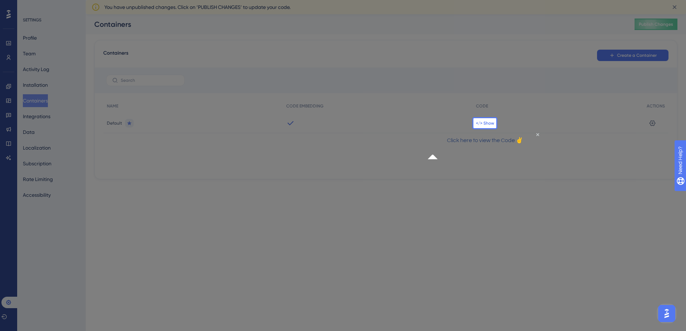  I want to click on span: Need Help?, so click(31, 6).